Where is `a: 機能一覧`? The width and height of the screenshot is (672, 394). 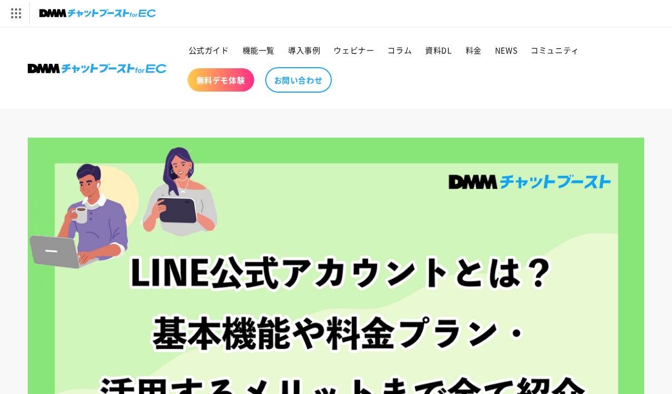 a: 機能一覧 is located at coordinates (259, 50).